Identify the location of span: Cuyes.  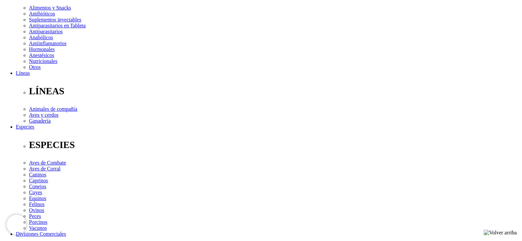
(36, 192).